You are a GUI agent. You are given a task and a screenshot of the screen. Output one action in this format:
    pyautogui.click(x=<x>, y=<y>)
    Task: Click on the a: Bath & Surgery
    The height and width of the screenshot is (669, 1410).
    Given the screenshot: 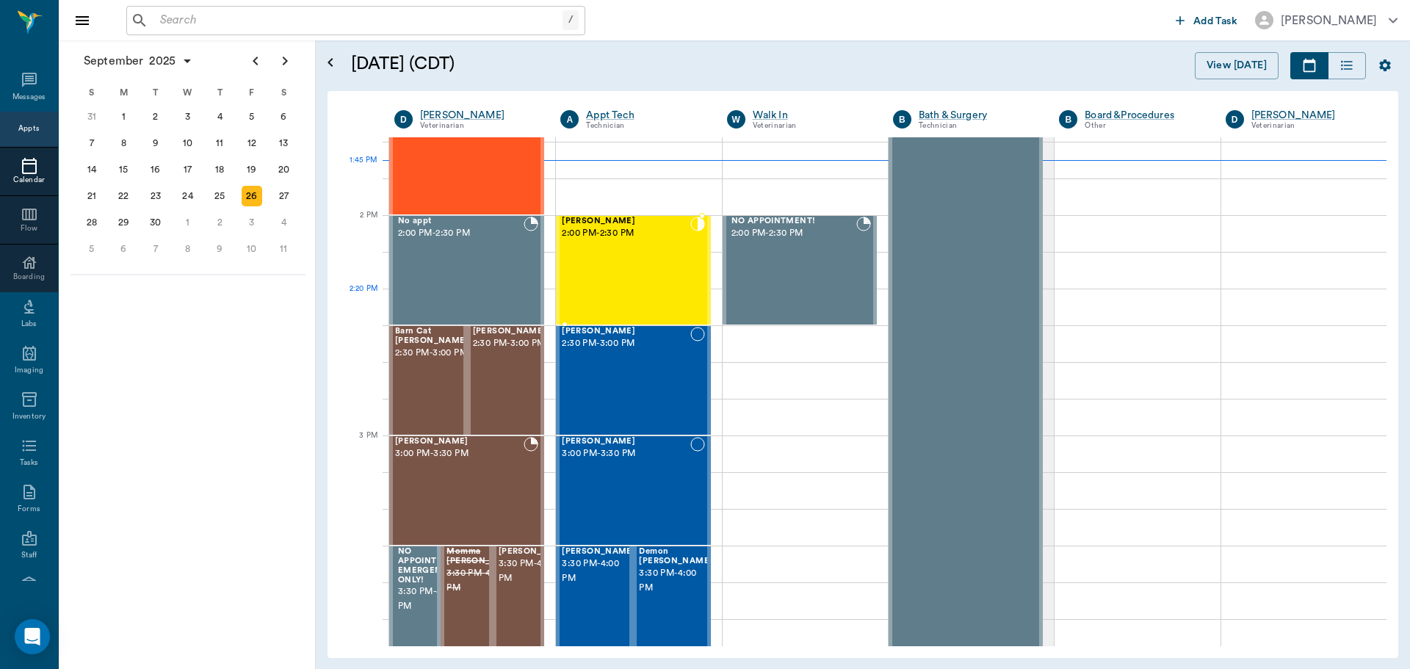 What is the action you would take?
    pyautogui.click(x=977, y=115)
    